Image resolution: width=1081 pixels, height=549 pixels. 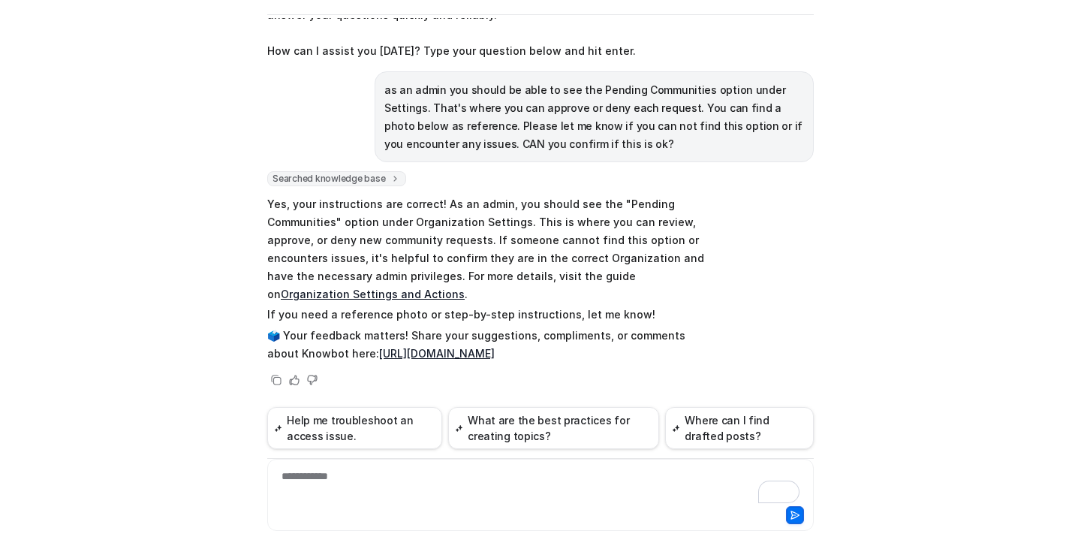 I want to click on div: To enrich screen reader interactions, please activate Accessibility in Grammarly extension settings, so click(x=540, y=486).